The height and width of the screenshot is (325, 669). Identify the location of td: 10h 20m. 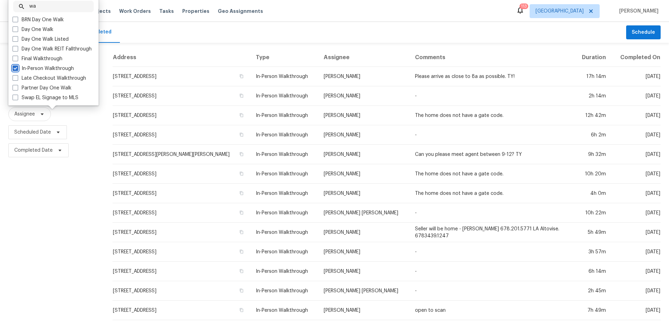
(592, 174).